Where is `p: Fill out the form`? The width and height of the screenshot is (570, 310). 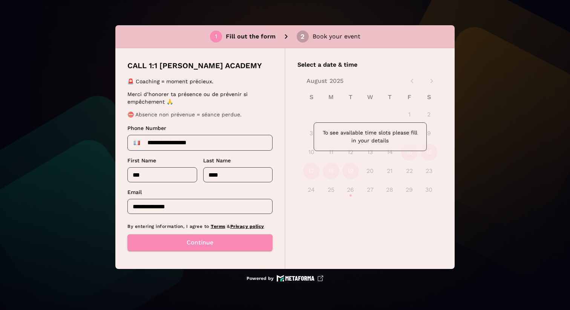
p: Fill out the form is located at coordinates (251, 37).